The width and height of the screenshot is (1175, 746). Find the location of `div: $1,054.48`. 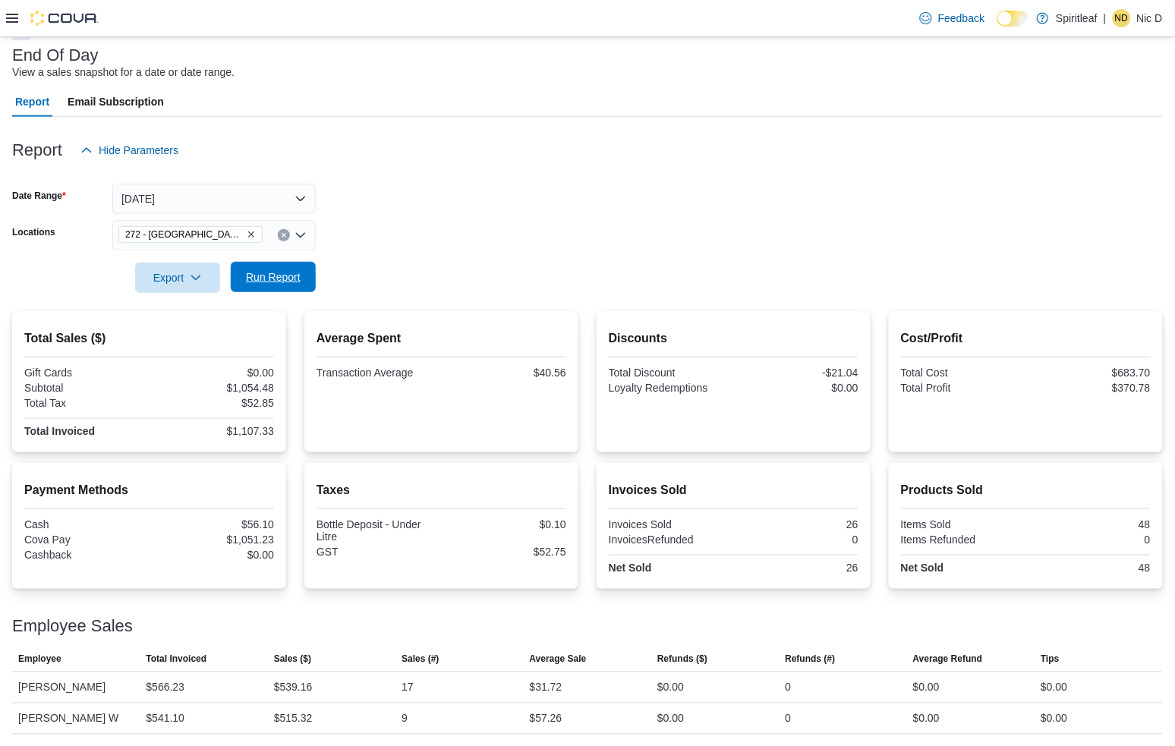

div: $1,054.48 is located at coordinates (213, 388).